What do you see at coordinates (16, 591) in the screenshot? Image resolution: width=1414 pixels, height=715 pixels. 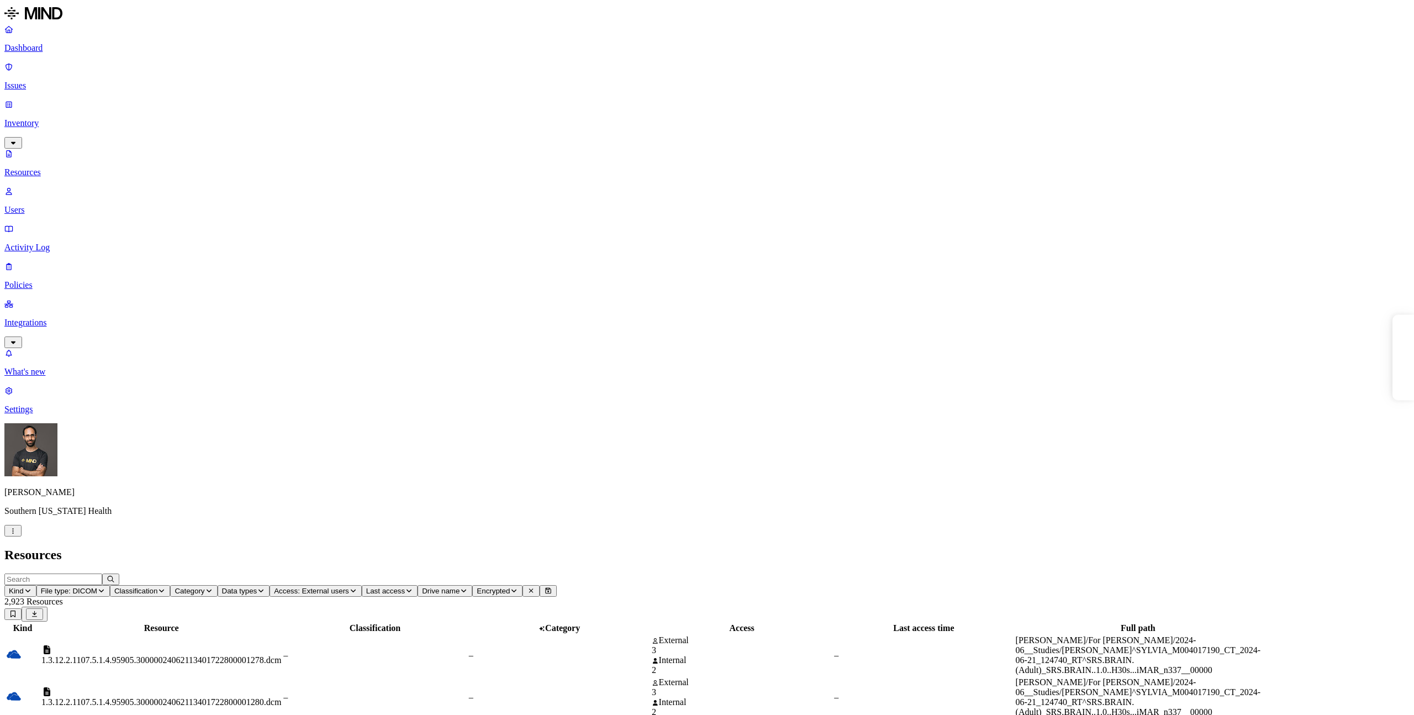 I see `span: Kind` at bounding box center [16, 591].